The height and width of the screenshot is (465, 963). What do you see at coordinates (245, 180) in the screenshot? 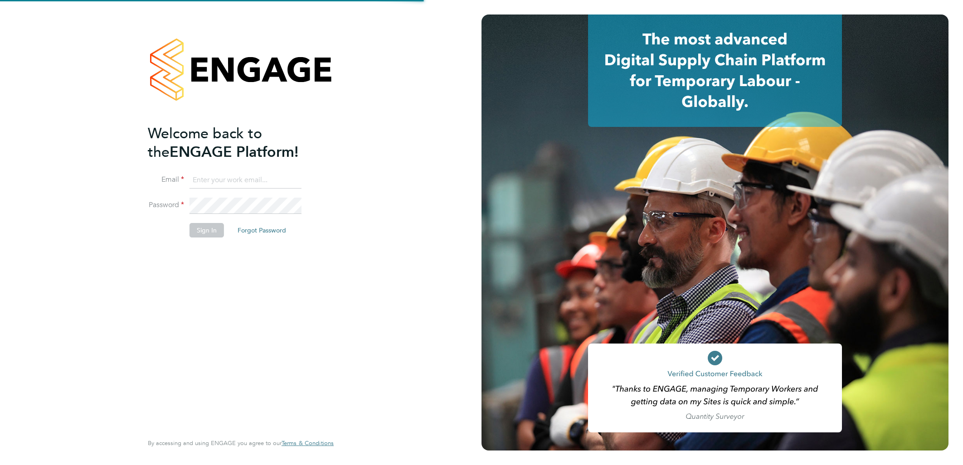
I see `input: Enter your work email...` at bounding box center [245, 180].